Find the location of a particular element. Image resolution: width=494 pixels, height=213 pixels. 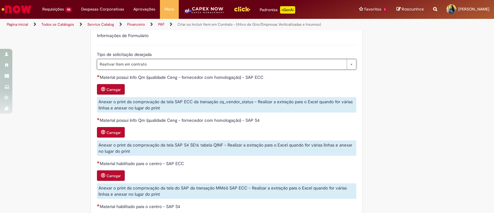

a: Todos os Catálogos is located at coordinates (58, 24).